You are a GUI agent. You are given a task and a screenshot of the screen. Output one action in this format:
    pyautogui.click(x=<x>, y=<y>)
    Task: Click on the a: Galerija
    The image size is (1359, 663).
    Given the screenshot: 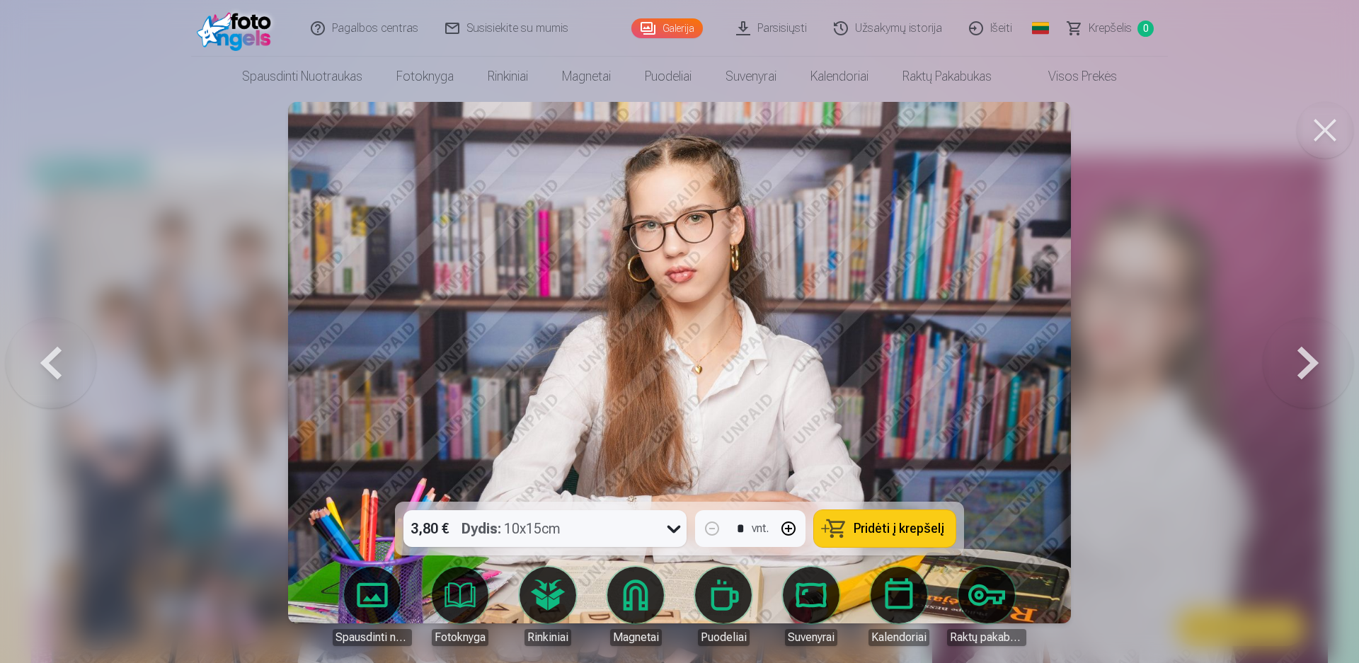 What is the action you would take?
    pyautogui.click(x=667, y=28)
    